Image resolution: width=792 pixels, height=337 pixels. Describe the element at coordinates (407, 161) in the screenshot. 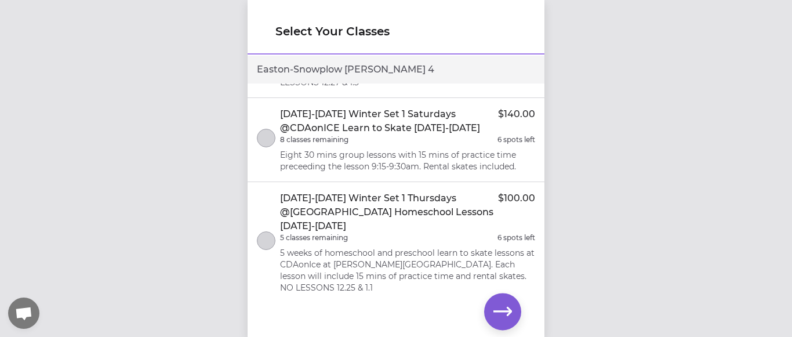

I see `p: Eight 30 mins group lessons with 15 mins of practice time preceeding the lesson 9:15-9:30am. Rent...` at that location.